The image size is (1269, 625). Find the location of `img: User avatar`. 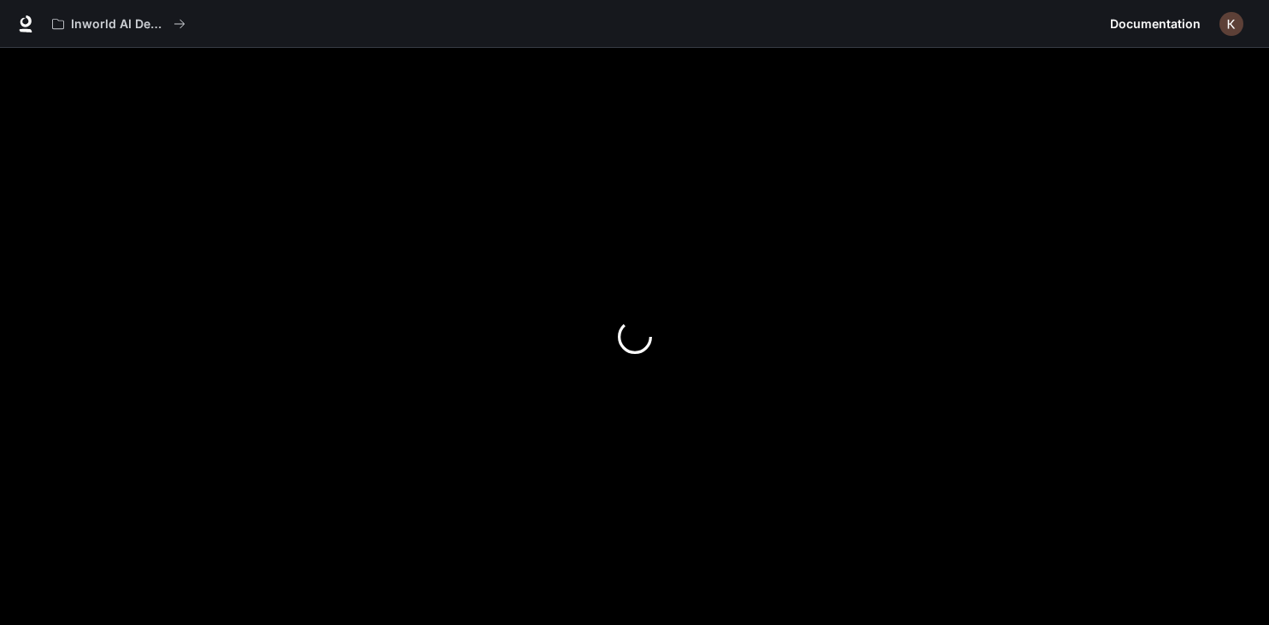

img: User avatar is located at coordinates (1231, 24).